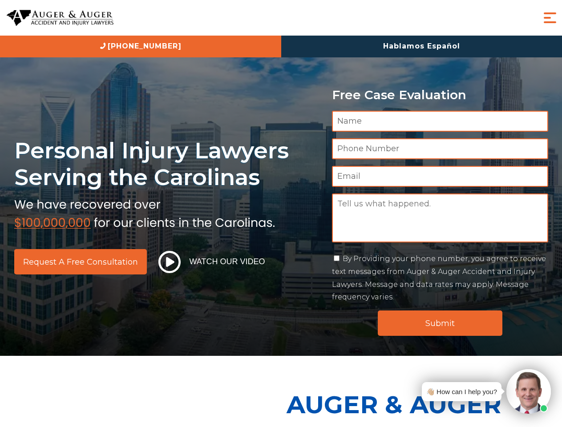 This screenshot has width=562, height=427. Describe the element at coordinates (168, 164) in the screenshot. I see `h1: Personal Injury Lawyers Serving the Carolinas` at that location.